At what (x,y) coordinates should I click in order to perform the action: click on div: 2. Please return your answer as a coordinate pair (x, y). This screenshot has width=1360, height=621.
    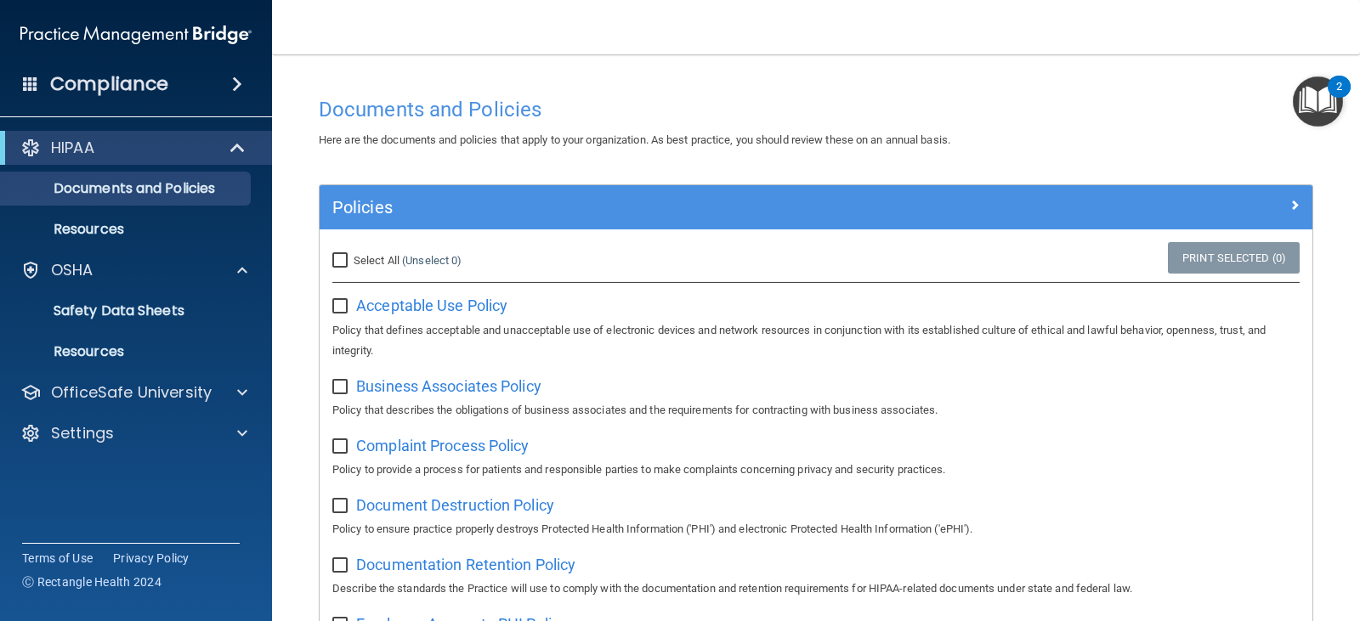
    Looking at the image, I should click on (1339, 98).